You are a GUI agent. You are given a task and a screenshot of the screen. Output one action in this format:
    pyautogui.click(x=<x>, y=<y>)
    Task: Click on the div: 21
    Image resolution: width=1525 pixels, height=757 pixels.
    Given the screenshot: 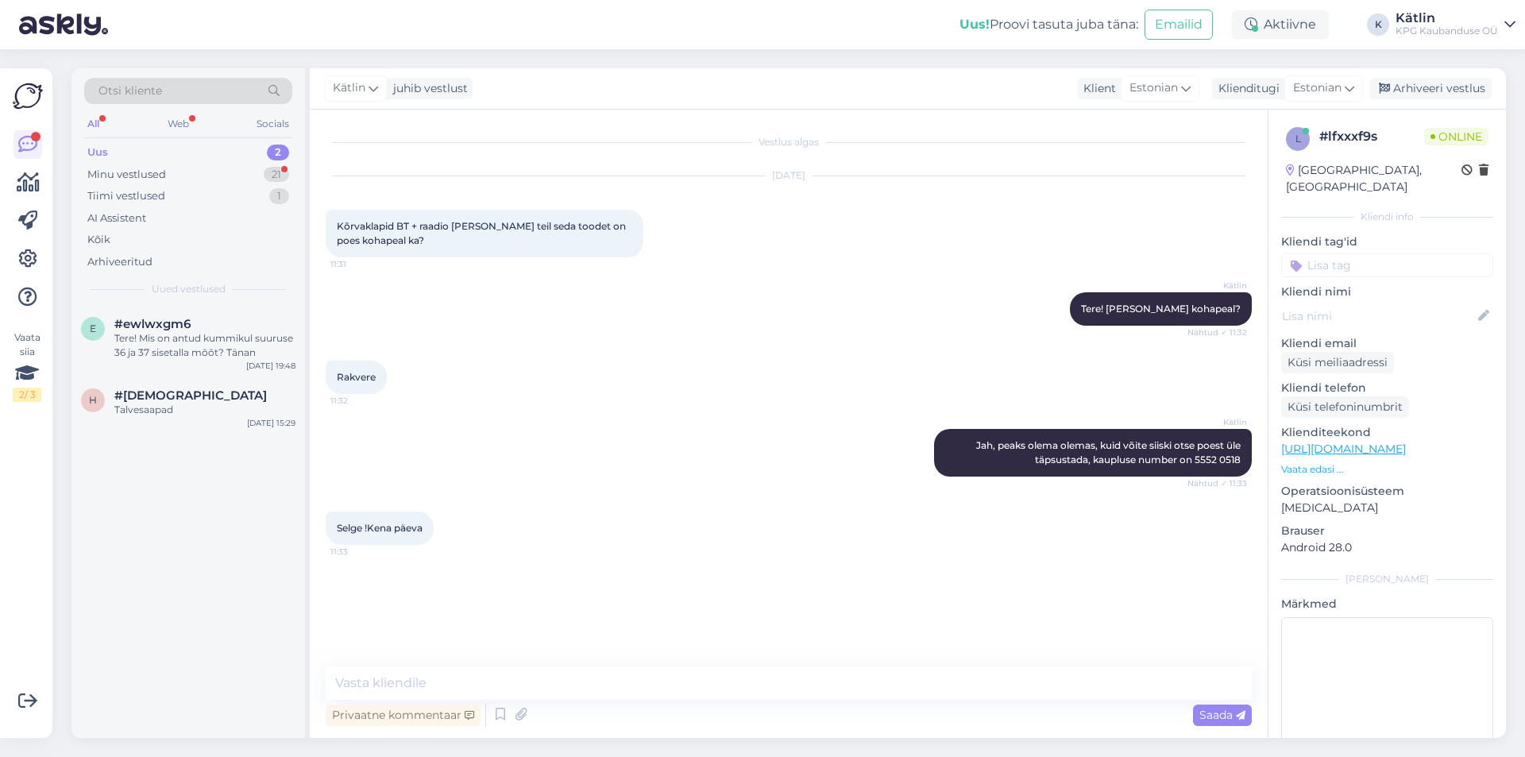 What is the action you would take?
    pyautogui.click(x=276, y=175)
    